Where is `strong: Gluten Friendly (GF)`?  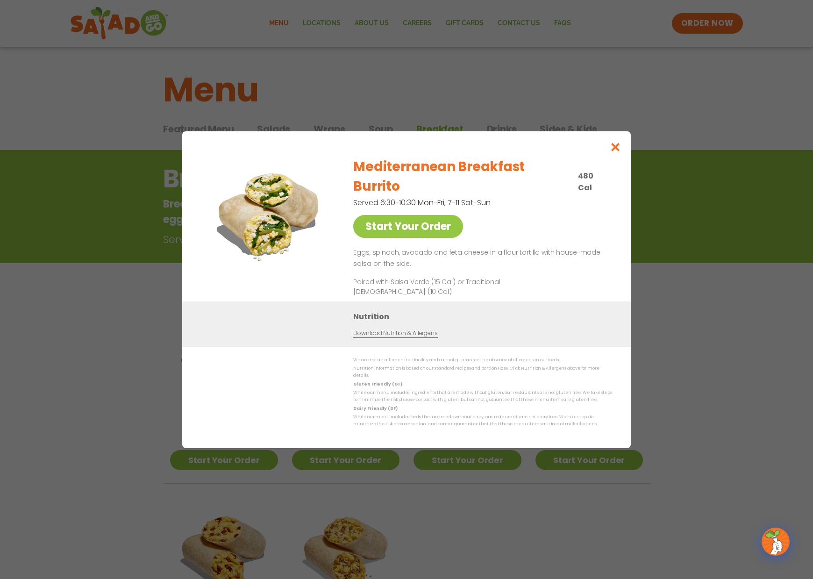 strong: Gluten Friendly (GF) is located at coordinates (378, 384).